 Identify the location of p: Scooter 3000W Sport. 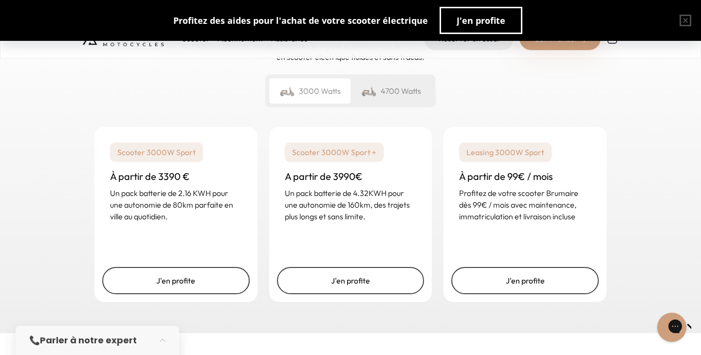
(156, 152).